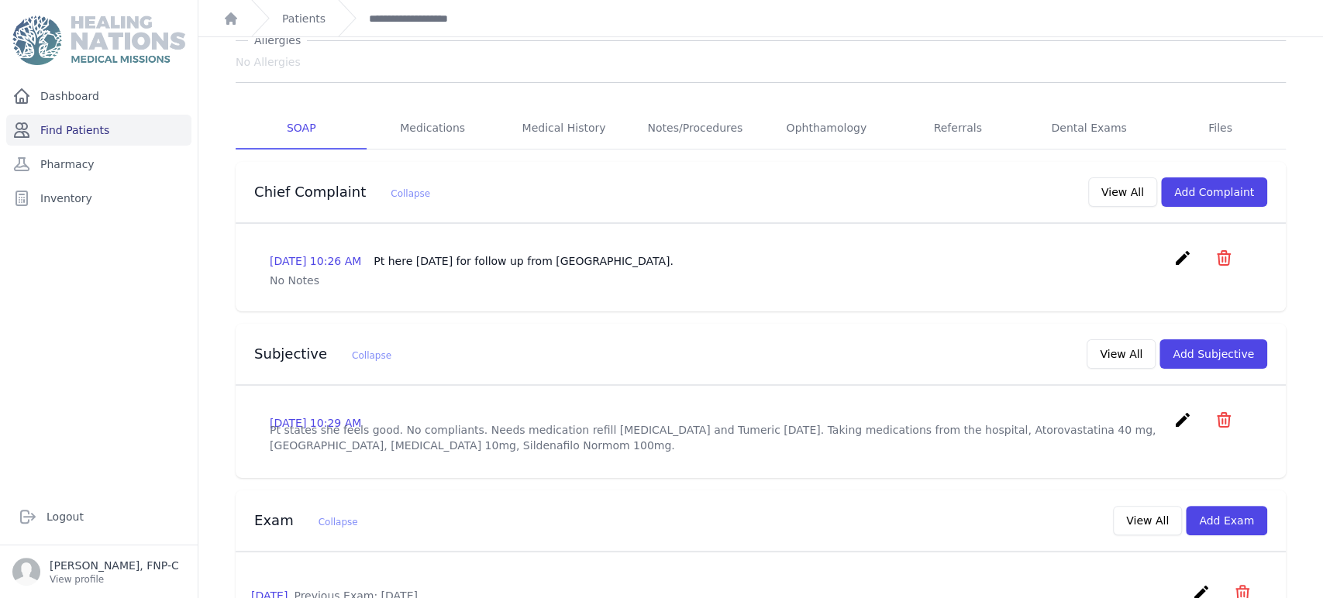 Image resolution: width=1323 pixels, height=598 pixels. Describe the element at coordinates (98, 164) in the screenshot. I see `a: Pharmacy` at that location.